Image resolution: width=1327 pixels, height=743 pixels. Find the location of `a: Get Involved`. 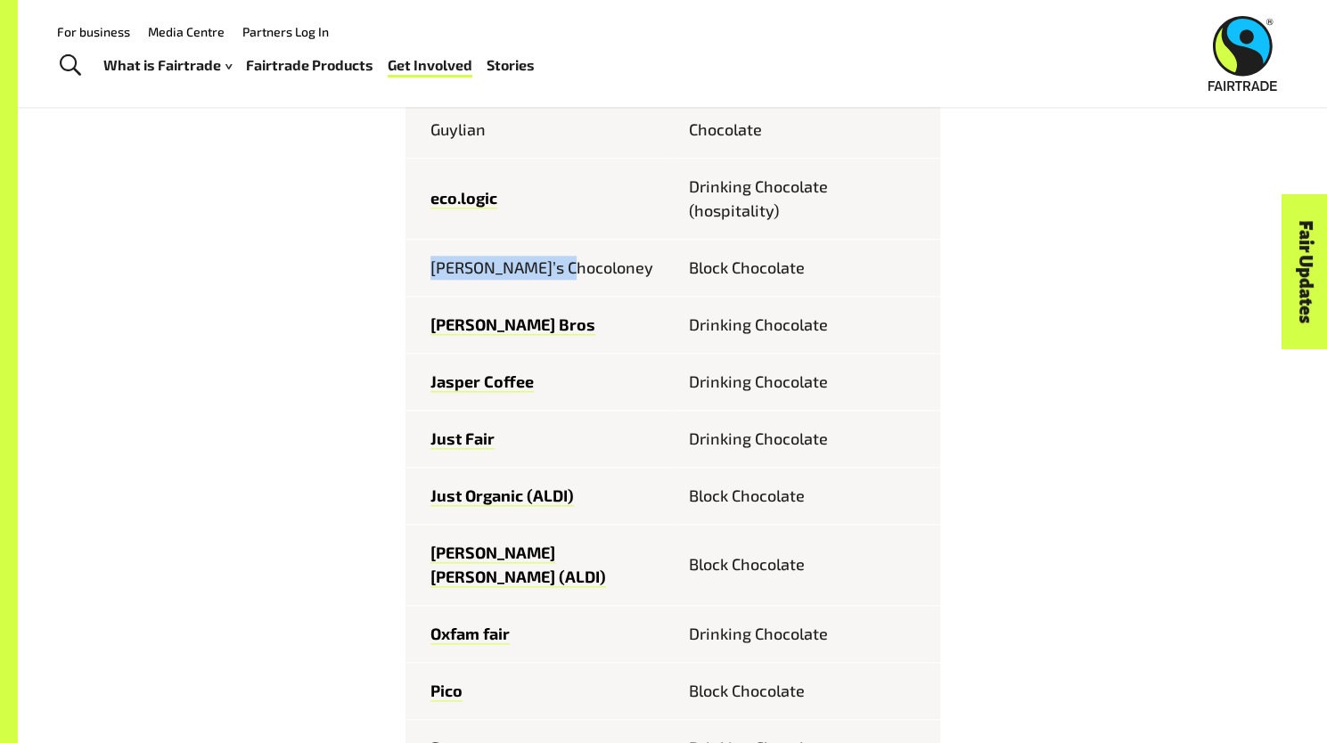

a: Get Involved is located at coordinates (430, 65).